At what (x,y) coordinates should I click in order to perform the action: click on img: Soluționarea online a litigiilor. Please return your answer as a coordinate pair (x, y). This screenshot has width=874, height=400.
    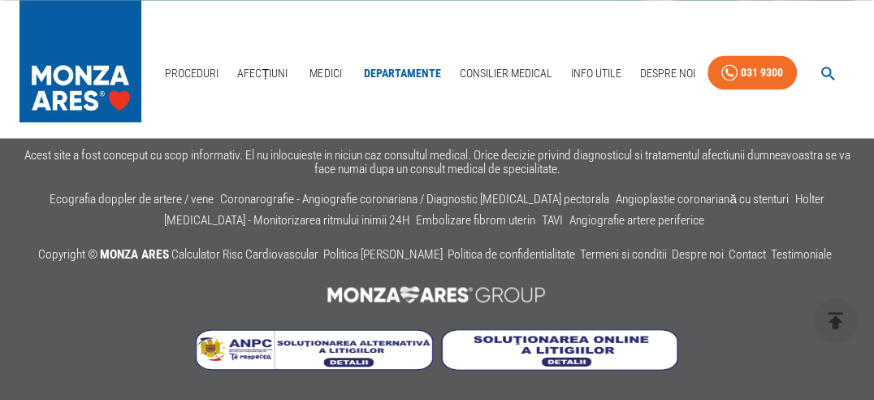
    Looking at the image, I should click on (560, 349).